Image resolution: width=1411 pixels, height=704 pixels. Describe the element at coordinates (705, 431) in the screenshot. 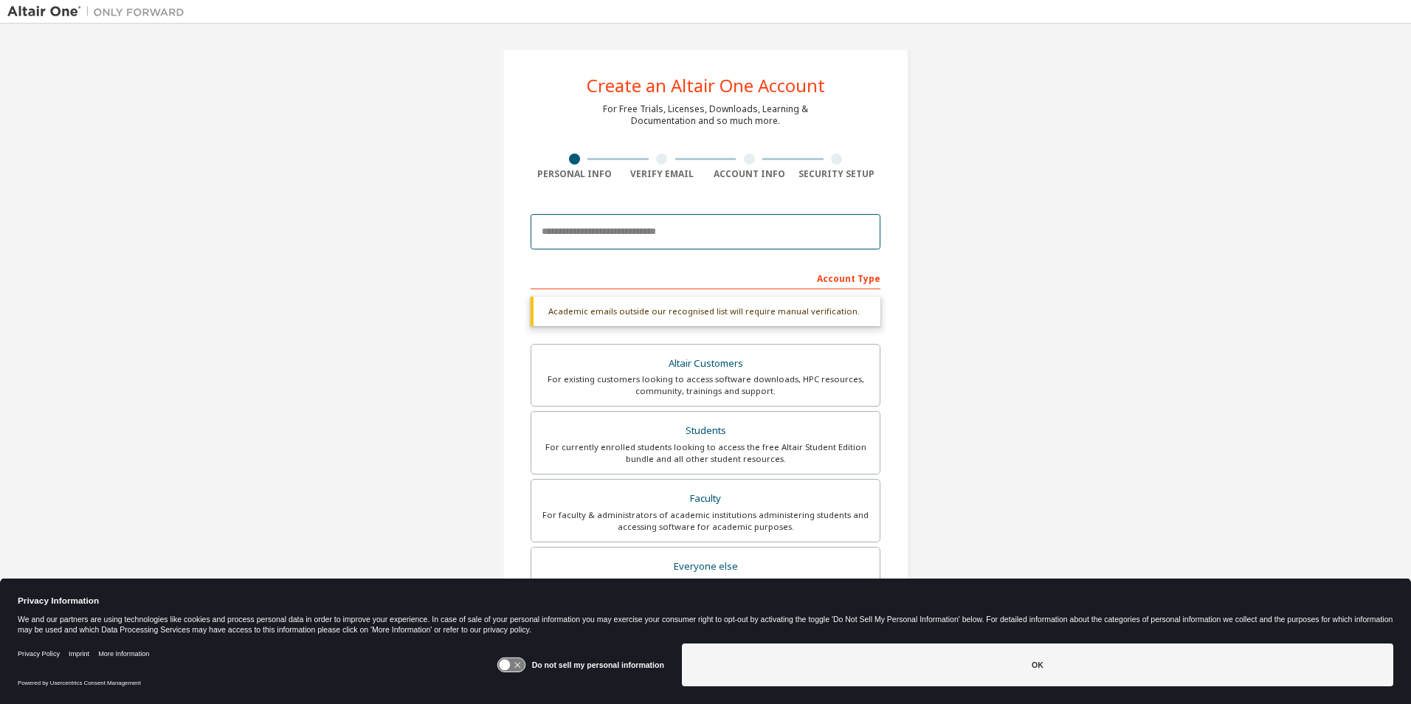

I see `div: Students` at that location.